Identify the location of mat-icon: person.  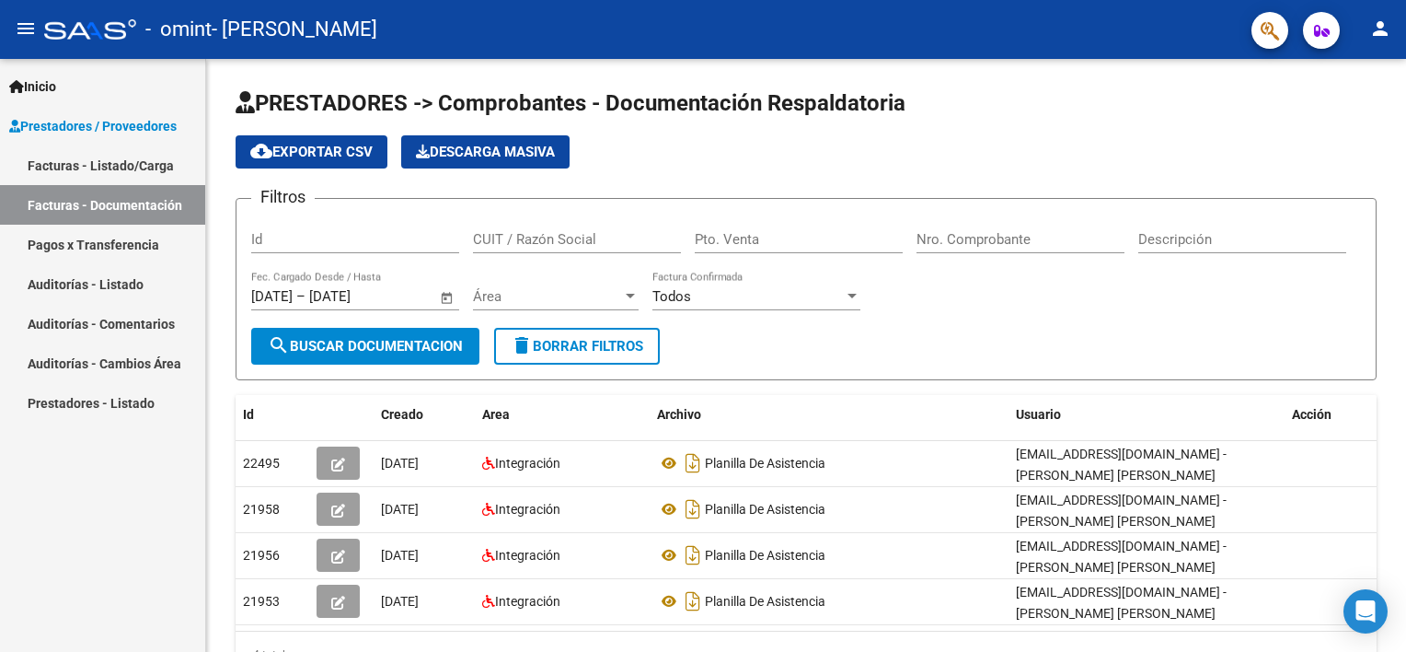
(1380, 29).